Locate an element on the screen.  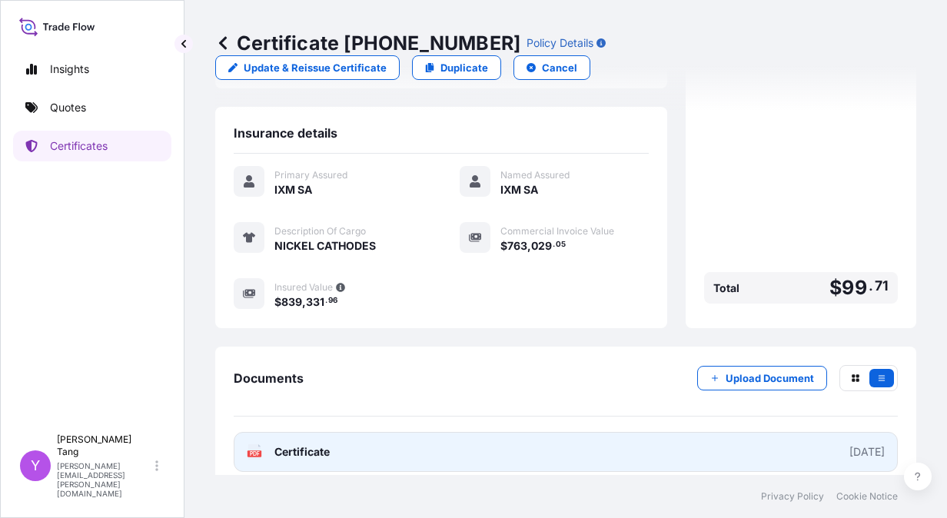
span: 029 is located at coordinates (541, 246).